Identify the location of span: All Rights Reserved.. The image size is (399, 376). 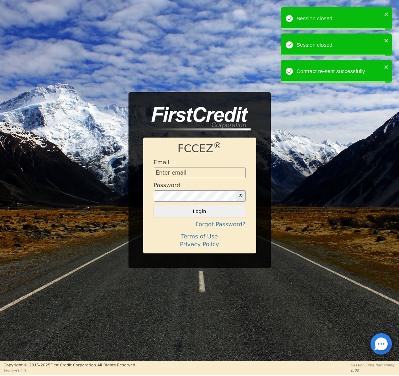
(117, 365).